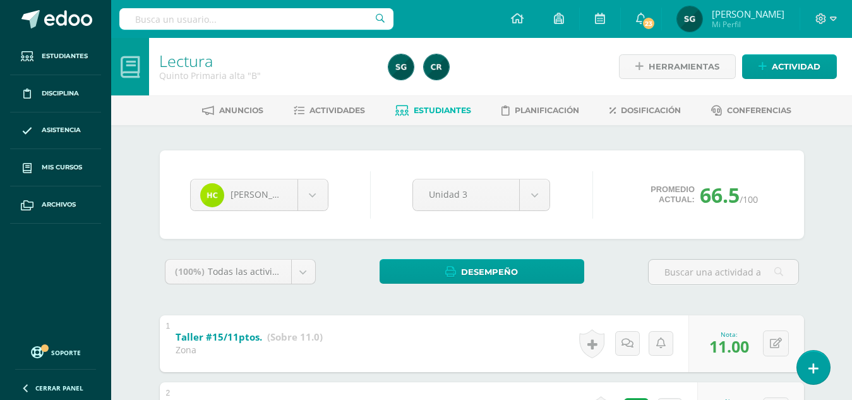  Describe the element at coordinates (249, 337) in the screenshot. I see `a: Taller #15/11ptos. (Sobre 11.0)` at that location.